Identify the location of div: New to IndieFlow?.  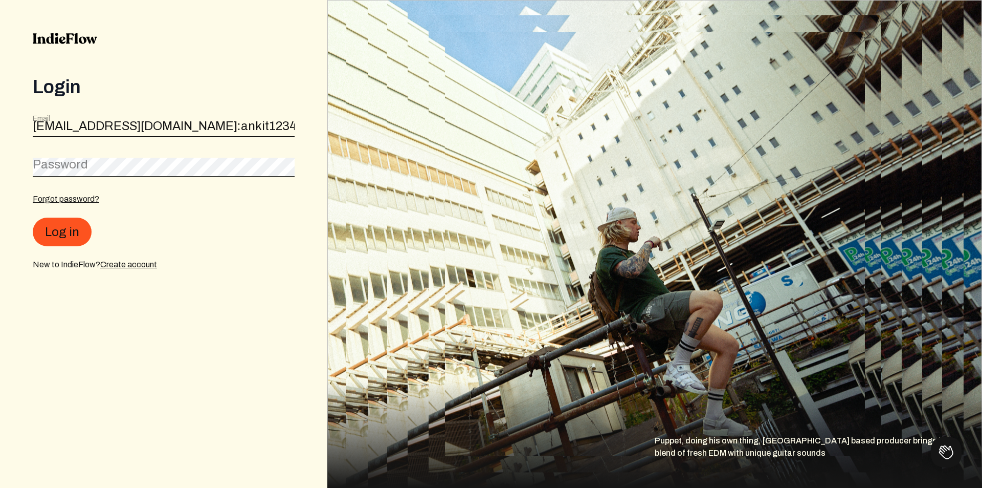
(164, 265).